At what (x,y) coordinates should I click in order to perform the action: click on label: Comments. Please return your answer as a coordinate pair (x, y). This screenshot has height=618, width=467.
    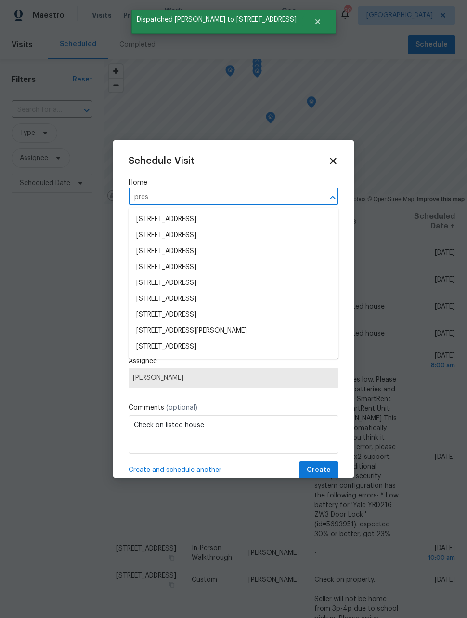
    Looking at the image, I should click on (234, 408).